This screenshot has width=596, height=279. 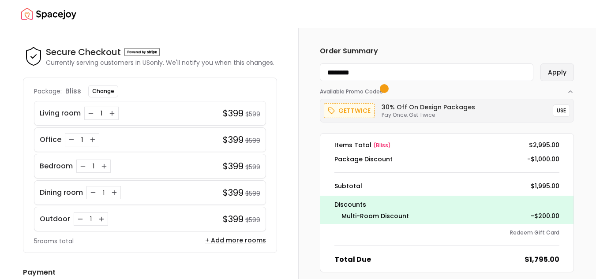 What do you see at coordinates (160, 63) in the screenshot?
I see `p: Currently serving customers in US only. We'll notify you when this changes.` at bounding box center [160, 63].